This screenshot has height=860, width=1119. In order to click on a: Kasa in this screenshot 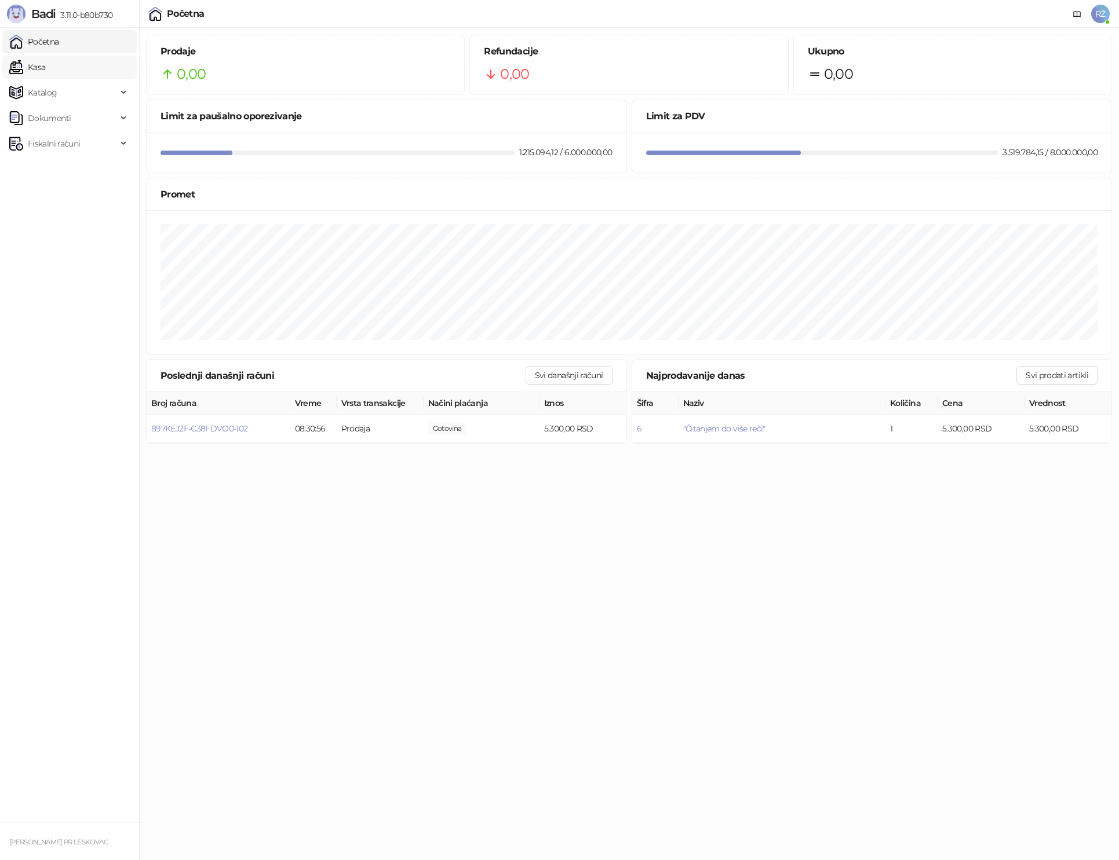, I will do `click(27, 67)`.